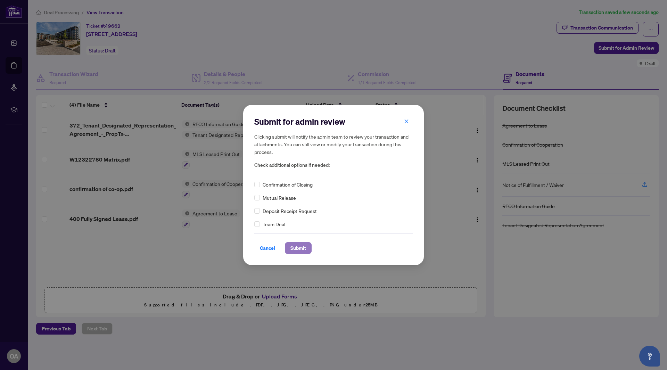 Image resolution: width=667 pixels, height=370 pixels. What do you see at coordinates (333, 122) in the screenshot?
I see `h2: Submit for admin review` at bounding box center [333, 122].